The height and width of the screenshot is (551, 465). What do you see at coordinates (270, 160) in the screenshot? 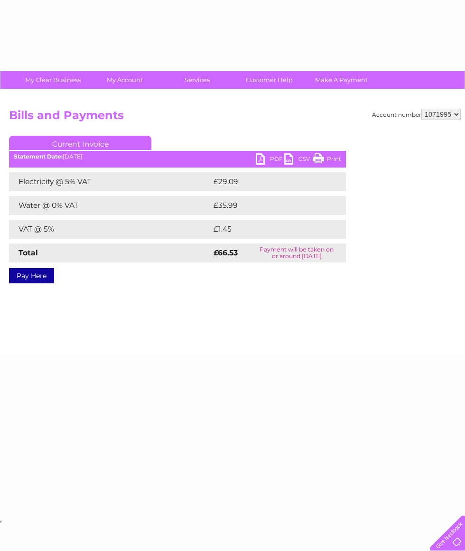
I see `a: PDF` at bounding box center [270, 160].